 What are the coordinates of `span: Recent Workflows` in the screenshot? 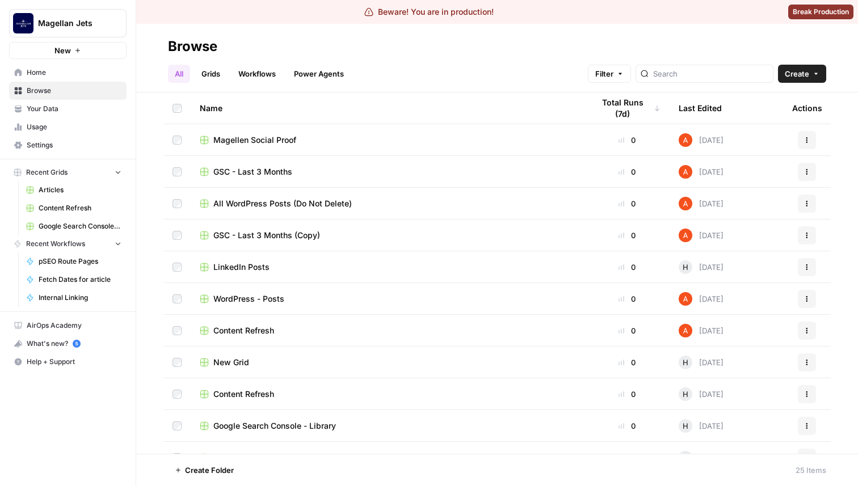 It's located at (56, 244).